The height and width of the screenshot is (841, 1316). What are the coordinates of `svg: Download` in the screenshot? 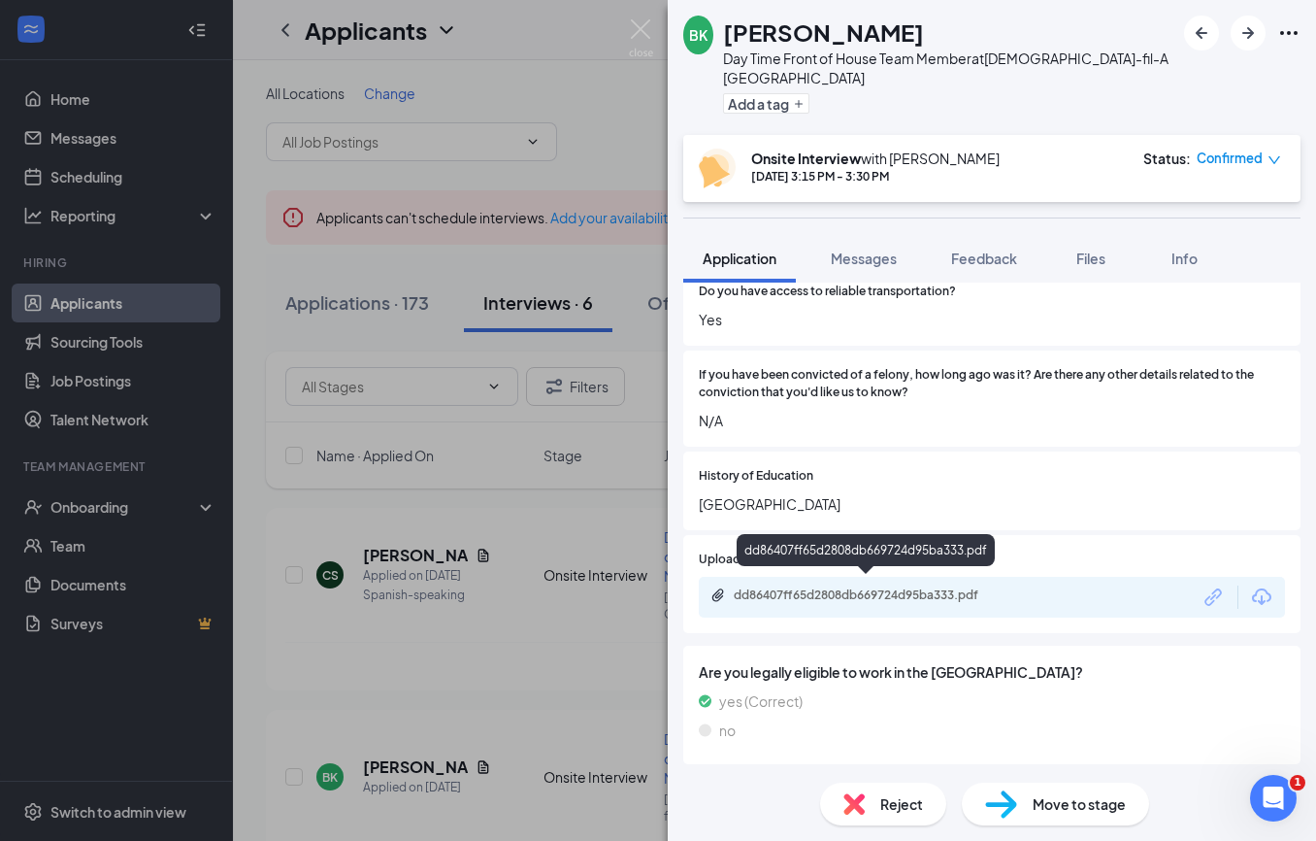 It's located at (1262, 597).